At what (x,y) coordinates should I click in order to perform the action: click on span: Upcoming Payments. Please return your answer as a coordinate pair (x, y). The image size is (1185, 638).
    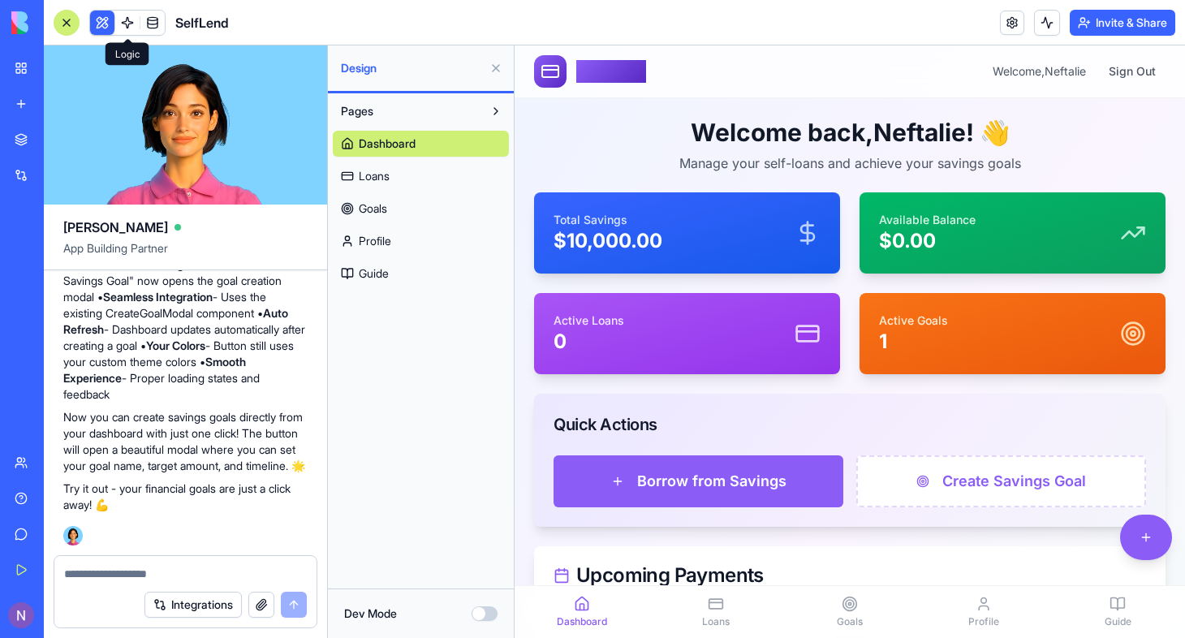
    Looking at the image, I should click on (155, 530).